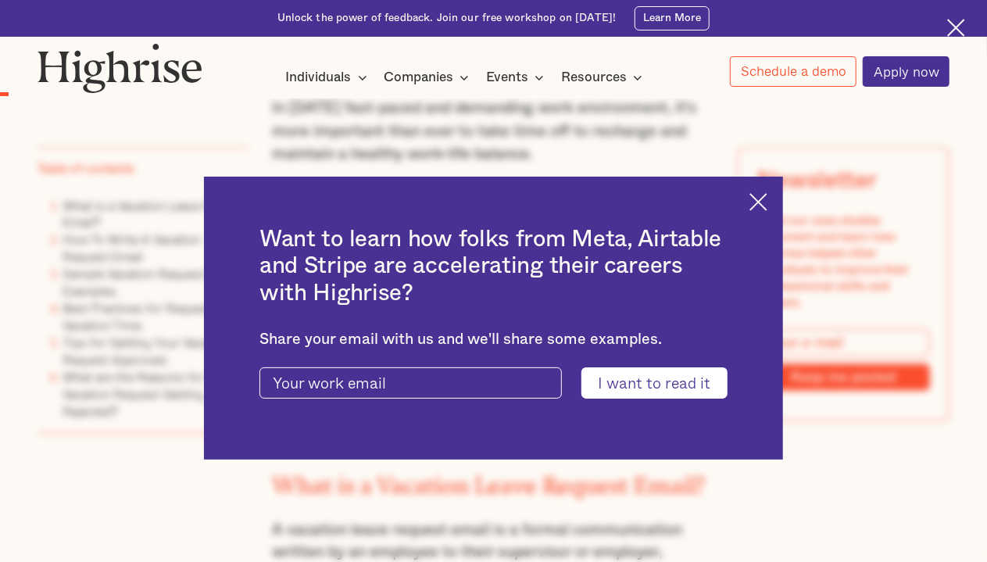 This screenshot has width=987, height=562. I want to click on a: Learn More, so click(672, 18).